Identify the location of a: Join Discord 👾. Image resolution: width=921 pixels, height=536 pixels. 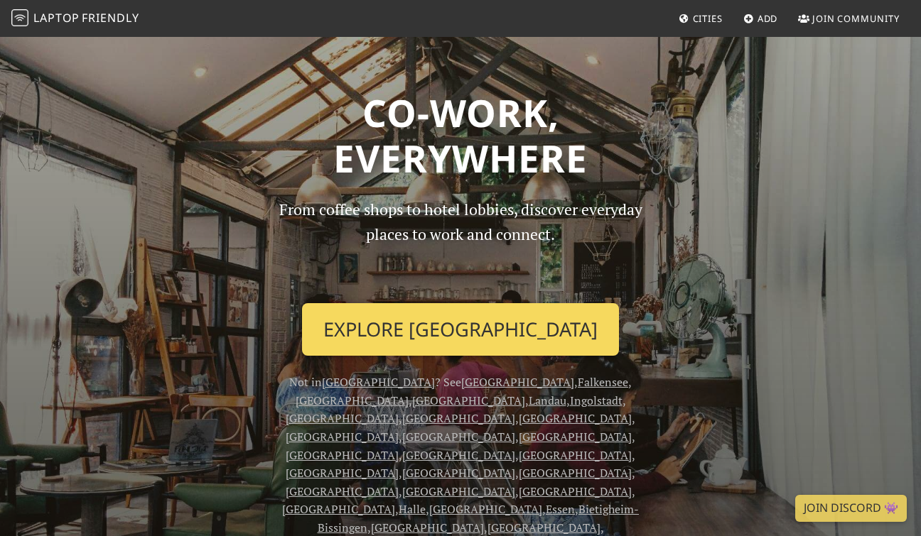
(850, 509).